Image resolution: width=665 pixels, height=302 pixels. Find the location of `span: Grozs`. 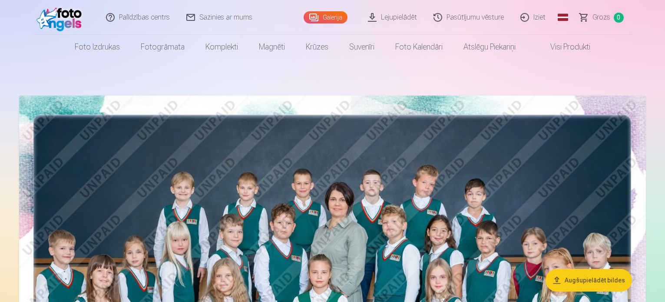

span: Grozs is located at coordinates (601, 17).